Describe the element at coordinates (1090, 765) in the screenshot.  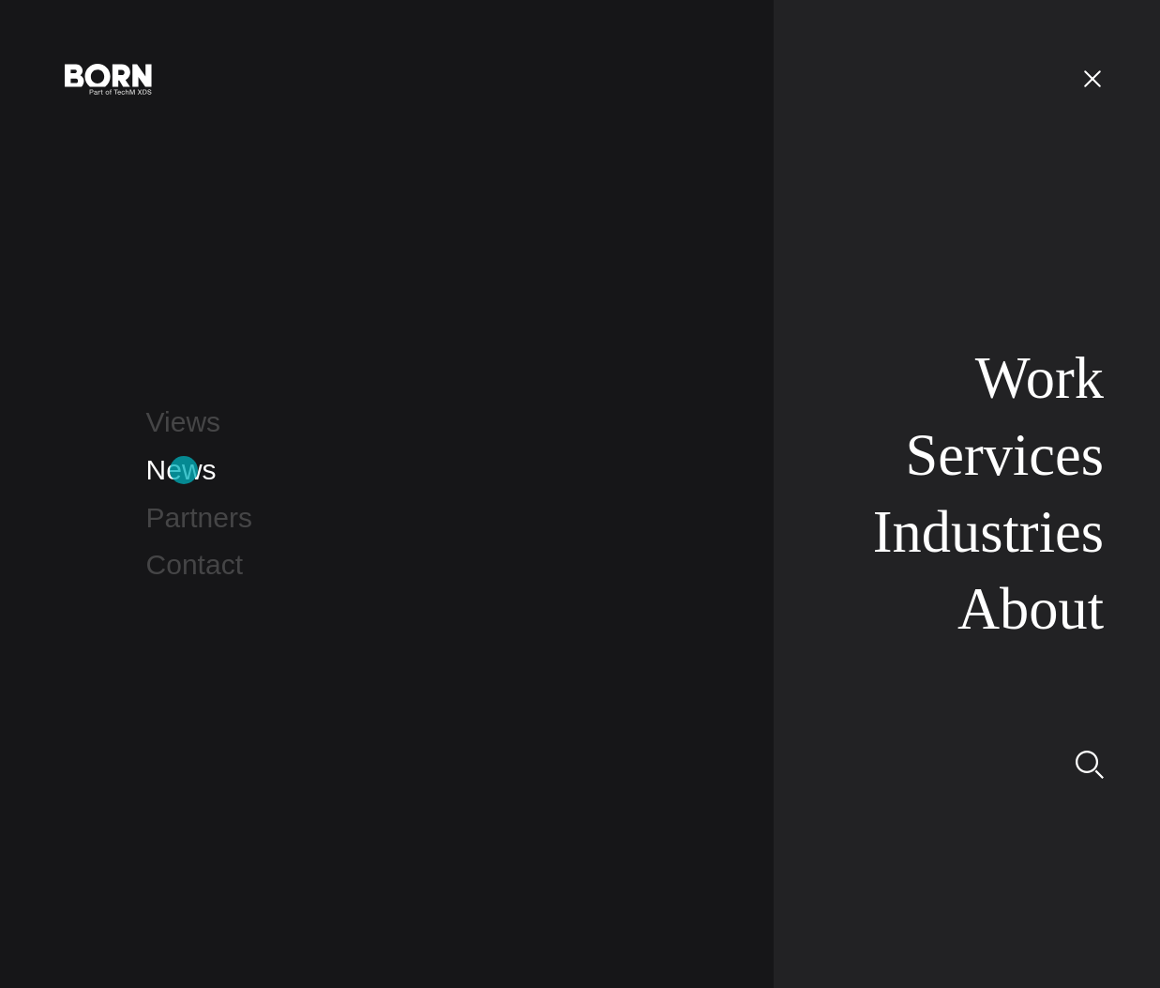
I see `img: Search` at that location.